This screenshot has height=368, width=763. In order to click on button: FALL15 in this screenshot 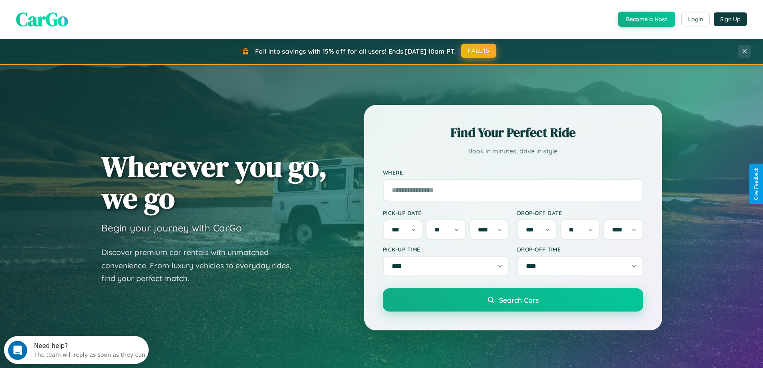, I will do `click(479, 51)`.